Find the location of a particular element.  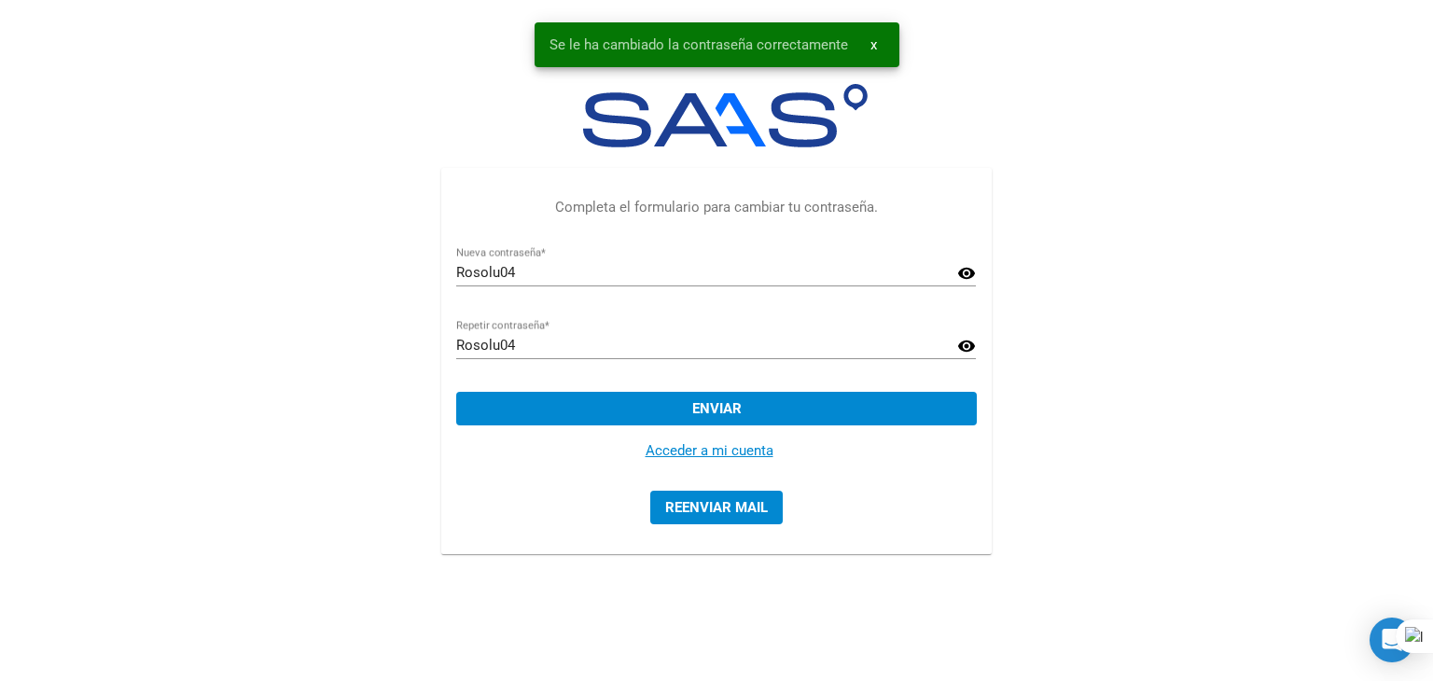

div: Open Intercom Messenger is located at coordinates (1392, 640).